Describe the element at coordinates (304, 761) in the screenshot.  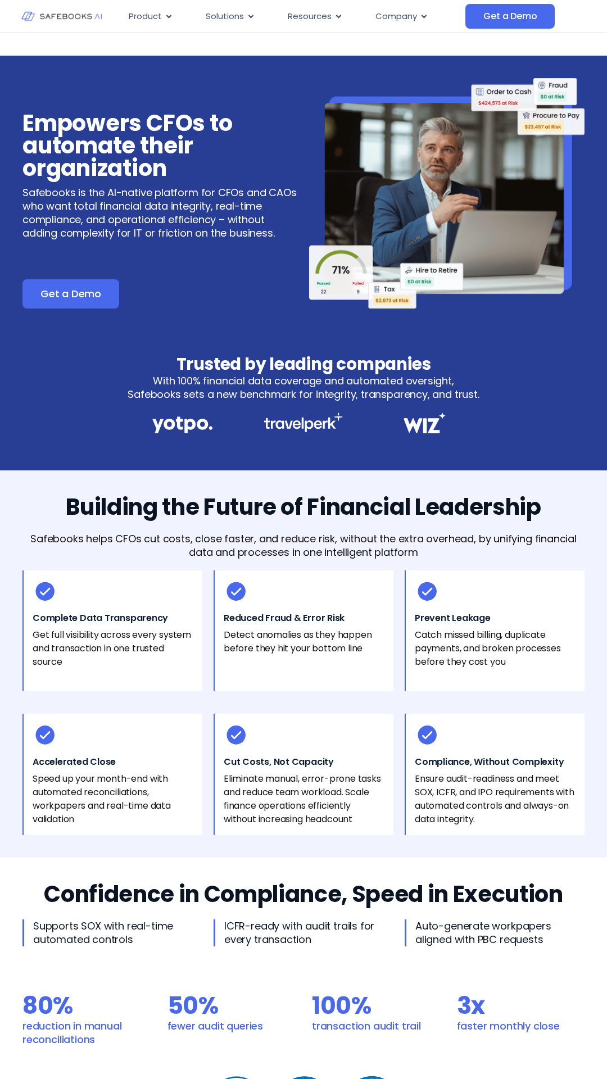
I see `h3: Cut Costs, Not Capacity` at that location.